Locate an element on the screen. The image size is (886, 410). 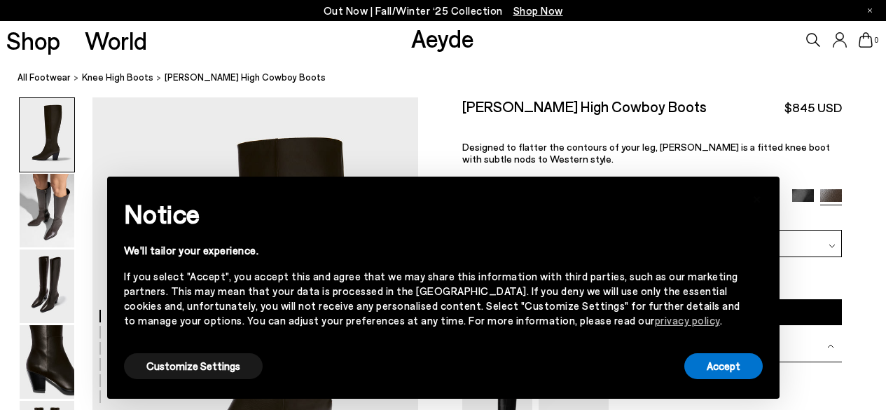
a: knee high boots is located at coordinates (118, 77).